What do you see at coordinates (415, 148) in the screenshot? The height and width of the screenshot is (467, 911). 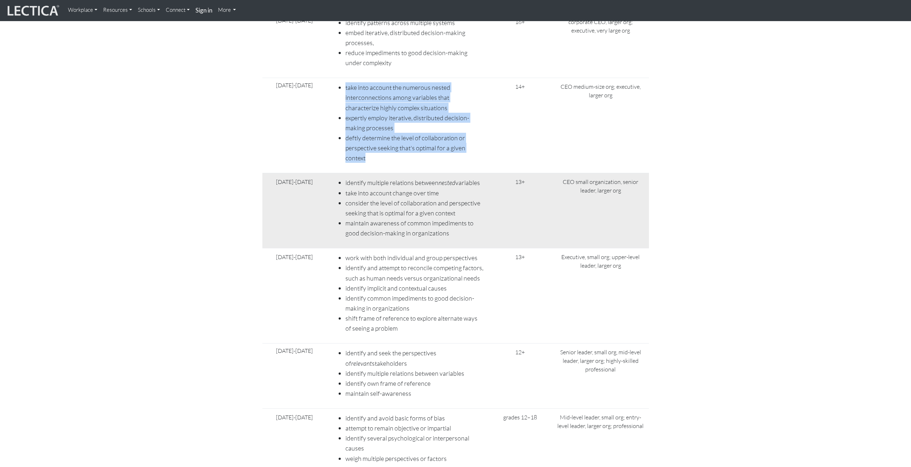 I see `li: deftly determine the level of collaboration or perspective seeking that's optimal for a given con...` at bounding box center [415, 148].